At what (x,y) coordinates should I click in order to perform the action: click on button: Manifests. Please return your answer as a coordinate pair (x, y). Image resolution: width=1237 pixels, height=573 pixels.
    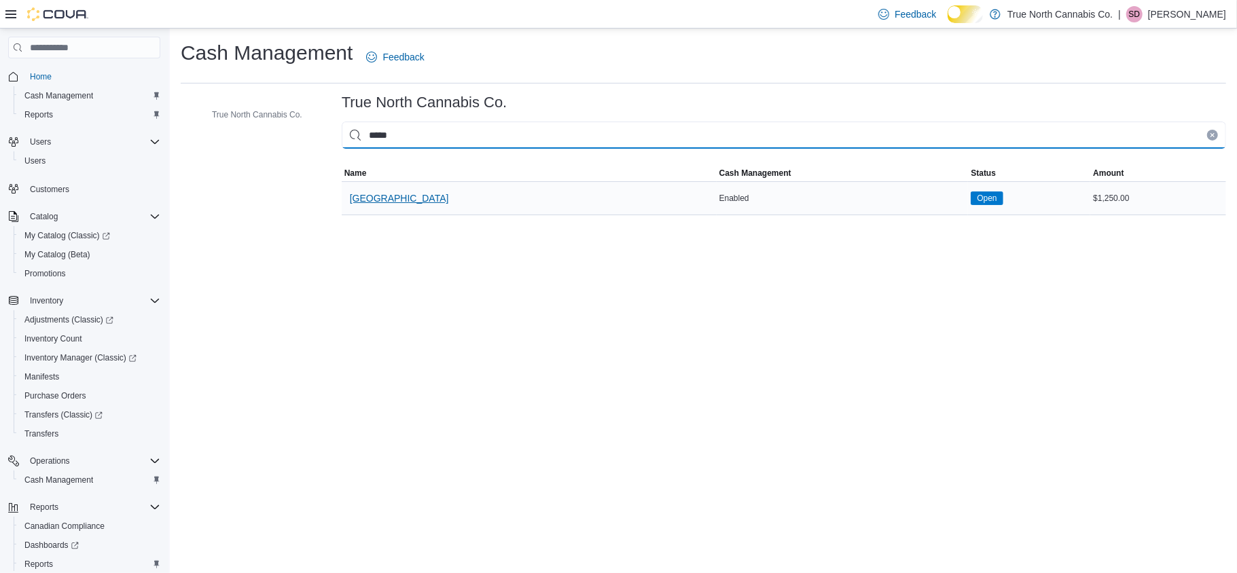
    Looking at the image, I should click on (90, 377).